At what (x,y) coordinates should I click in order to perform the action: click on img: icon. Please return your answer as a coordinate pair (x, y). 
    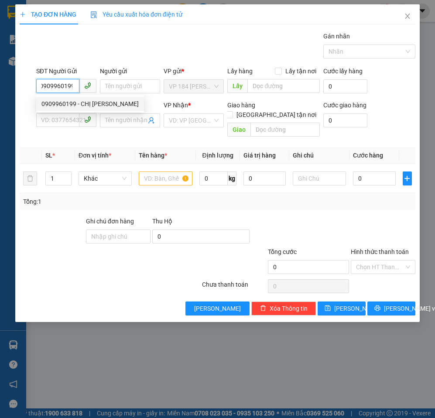
    Looking at the image, I should click on (94, 15).